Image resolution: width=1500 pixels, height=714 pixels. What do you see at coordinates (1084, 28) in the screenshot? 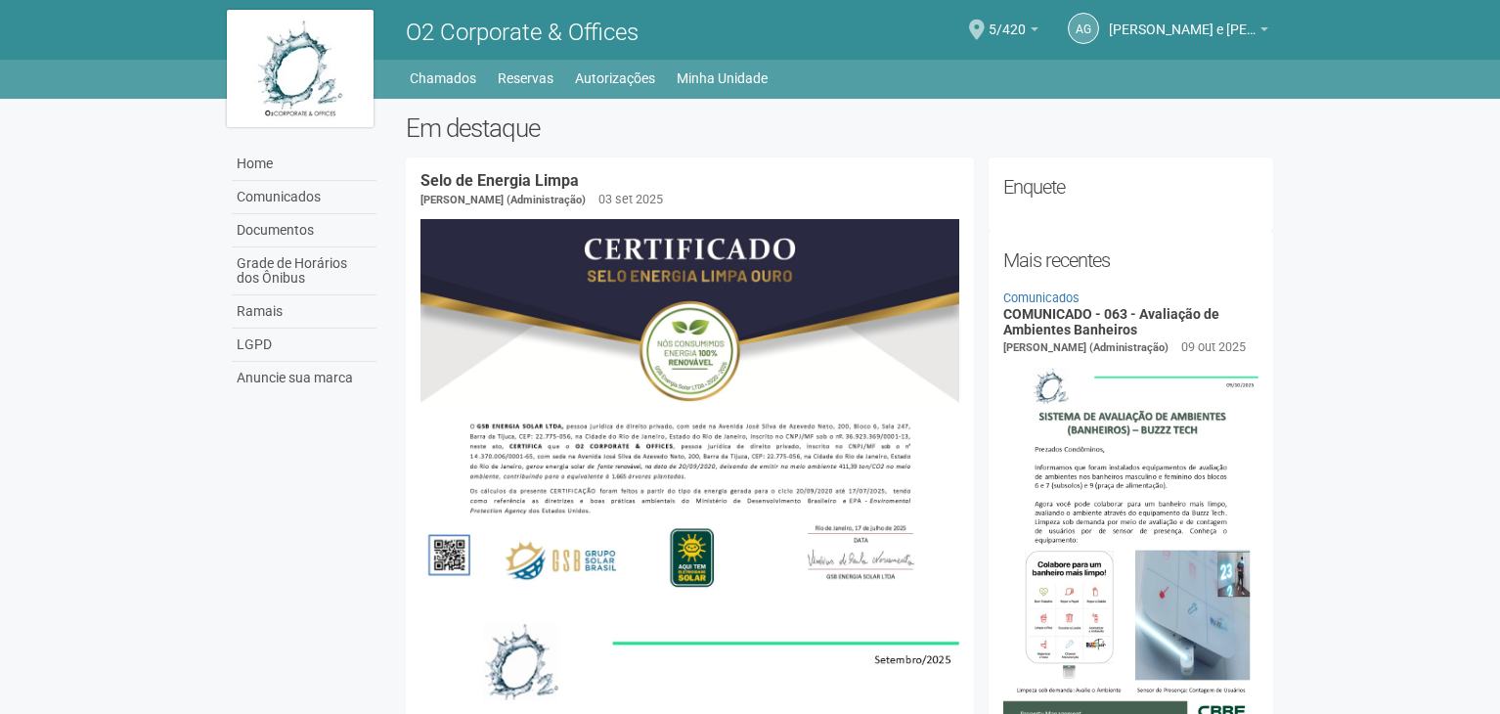
I see `a: AG` at bounding box center [1084, 28].